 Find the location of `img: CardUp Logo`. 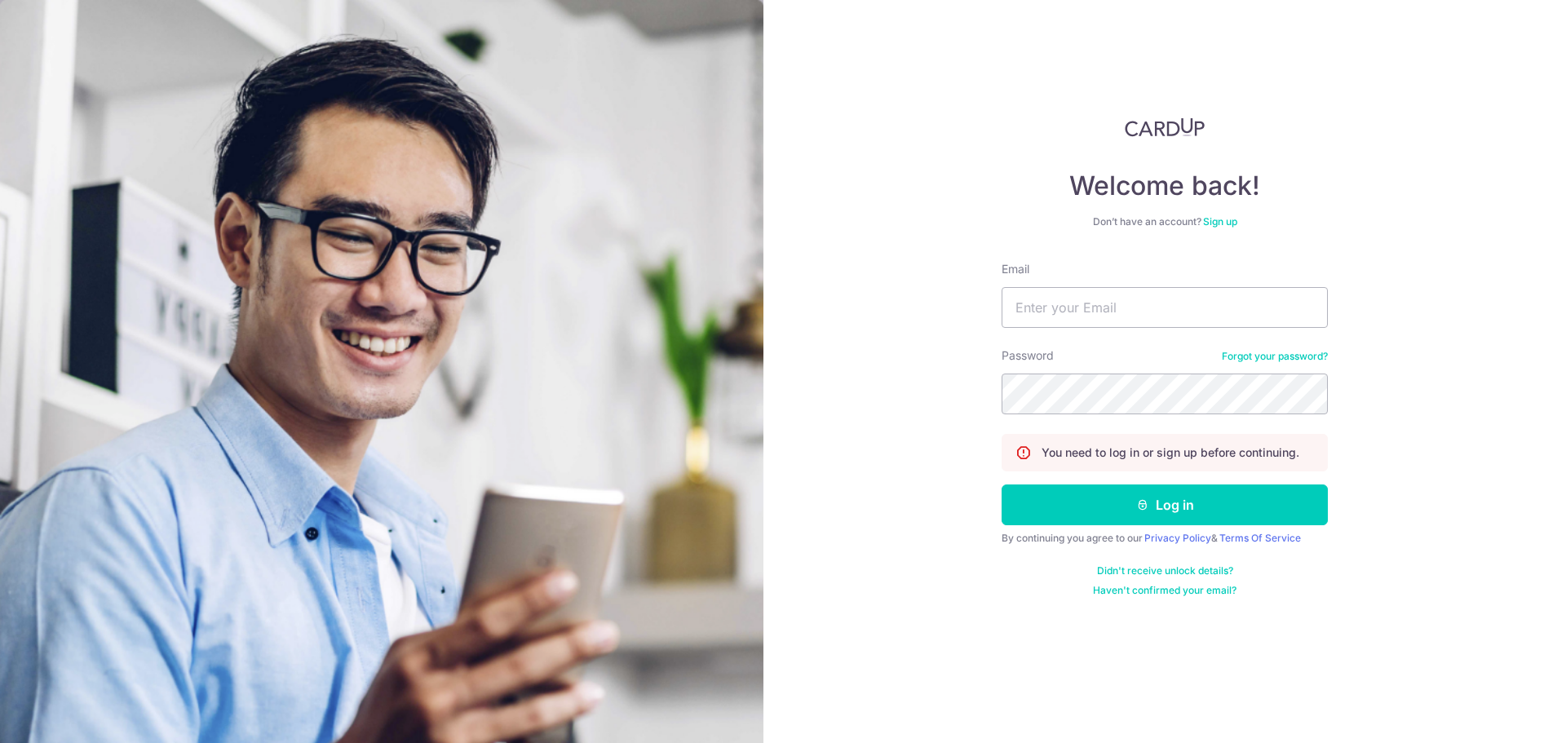

img: CardUp Logo is located at coordinates (1164, 127).